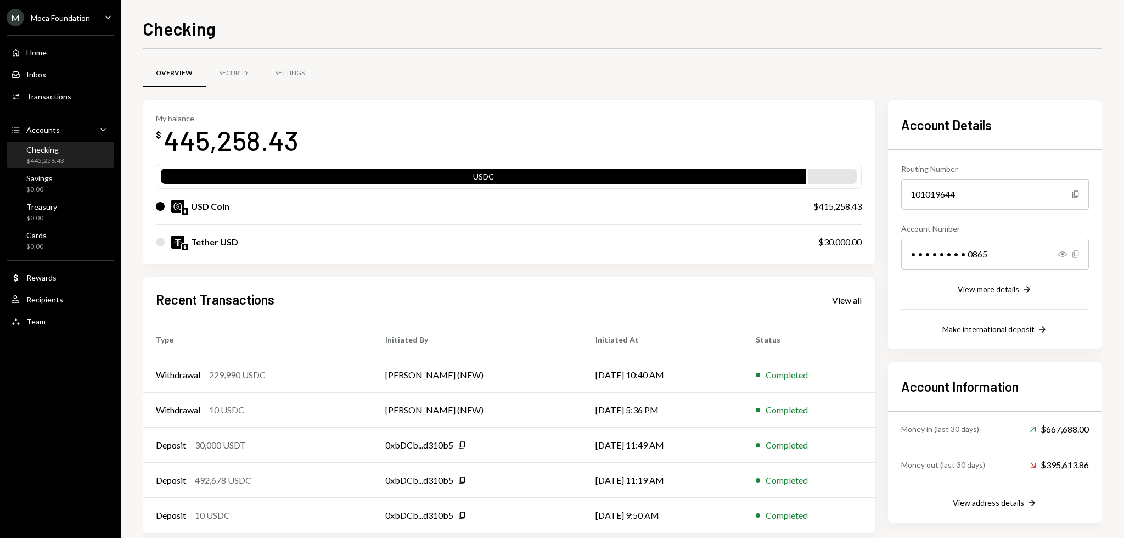 This screenshot has width=1124, height=538. I want to click on h2: Recent Transactions, so click(215, 299).